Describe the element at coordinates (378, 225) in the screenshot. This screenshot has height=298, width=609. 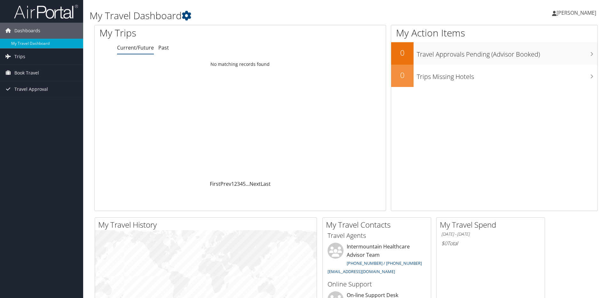
I see `h2: My Travel Contacts` at that location.